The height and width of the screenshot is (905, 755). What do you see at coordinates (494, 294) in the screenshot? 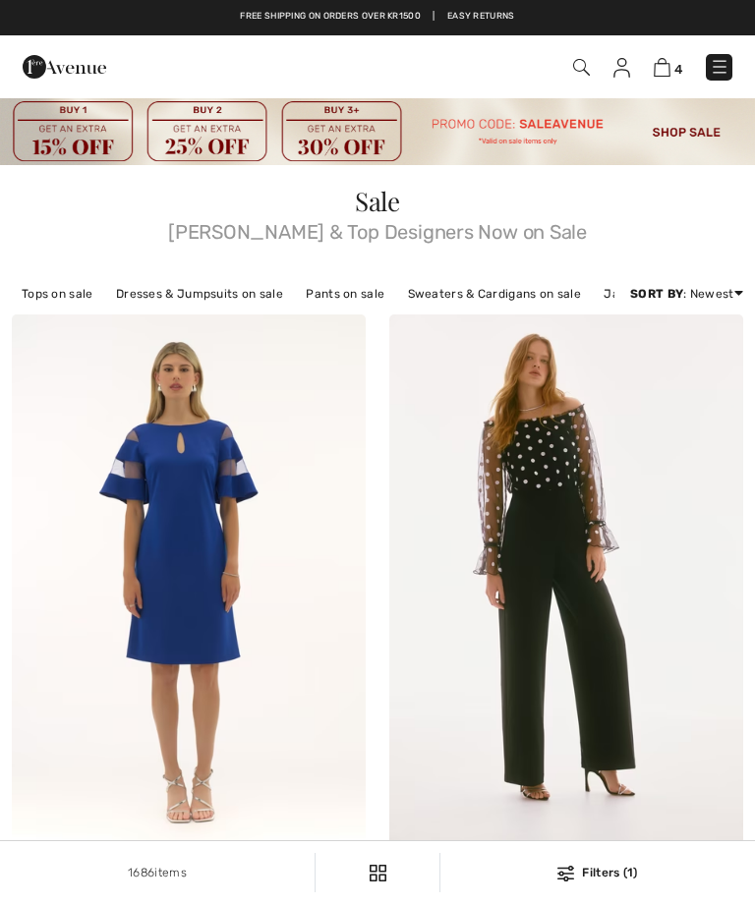
I see `a: Sweaters & Cardigans on sale` at bounding box center [494, 294].